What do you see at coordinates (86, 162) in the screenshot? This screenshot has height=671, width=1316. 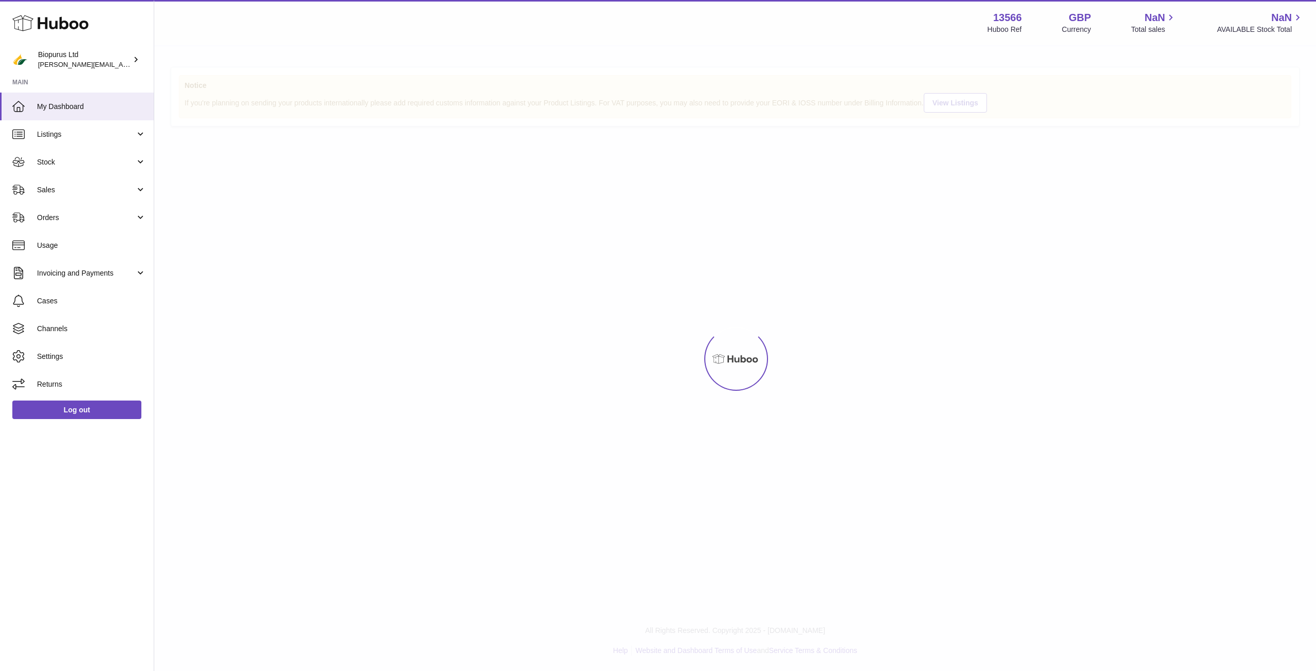 I see `span: Stock` at bounding box center [86, 162].